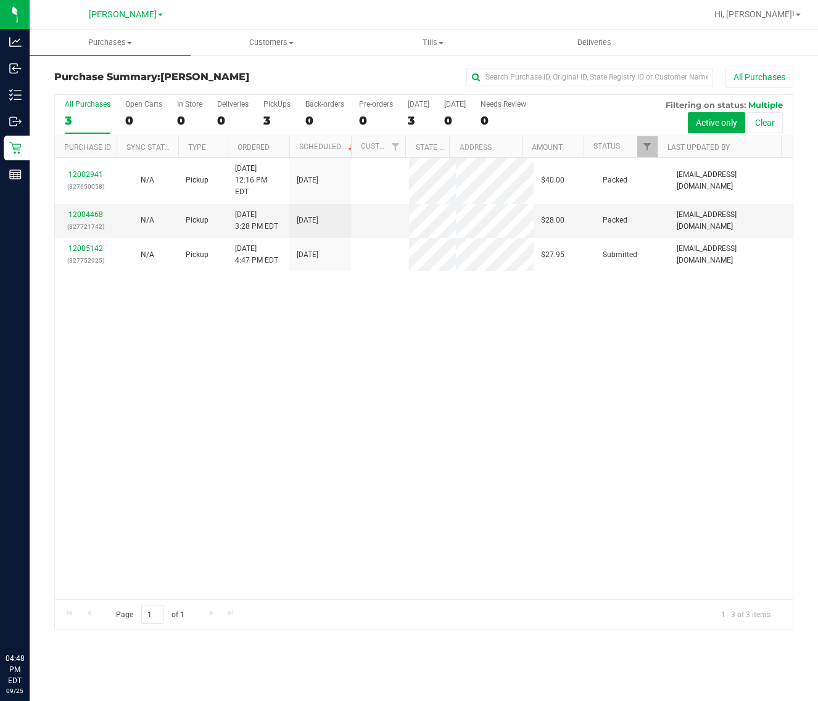  Describe the element at coordinates (324, 104) in the screenshot. I see `div: Back-orders` at that location.